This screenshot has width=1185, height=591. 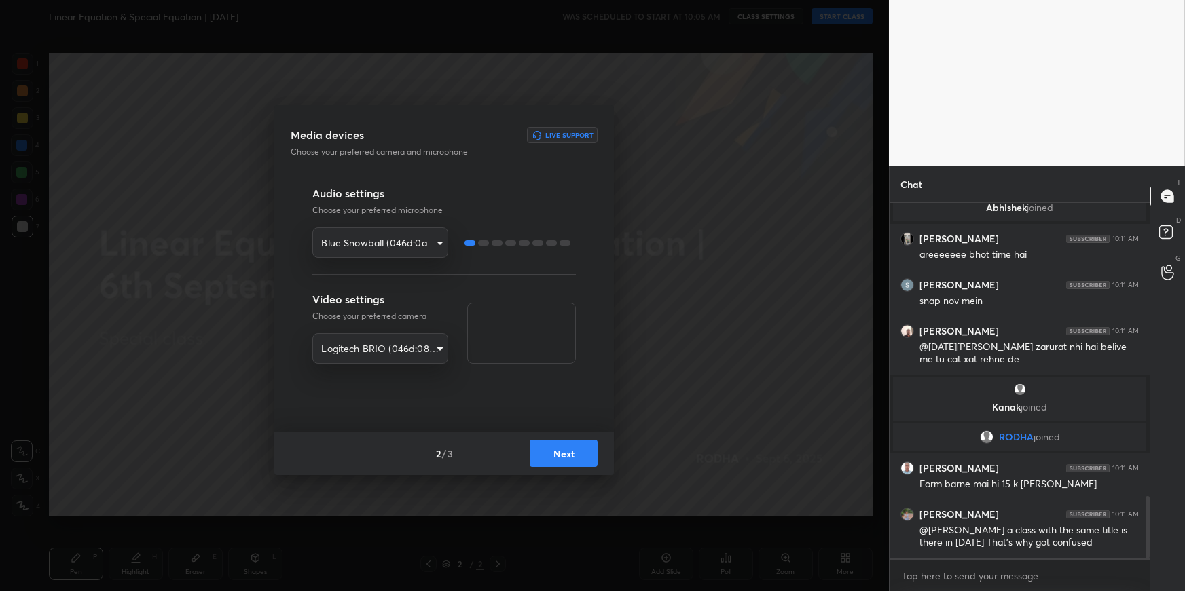 What do you see at coordinates (1179, 182) in the screenshot?
I see `p: T` at bounding box center [1179, 182].